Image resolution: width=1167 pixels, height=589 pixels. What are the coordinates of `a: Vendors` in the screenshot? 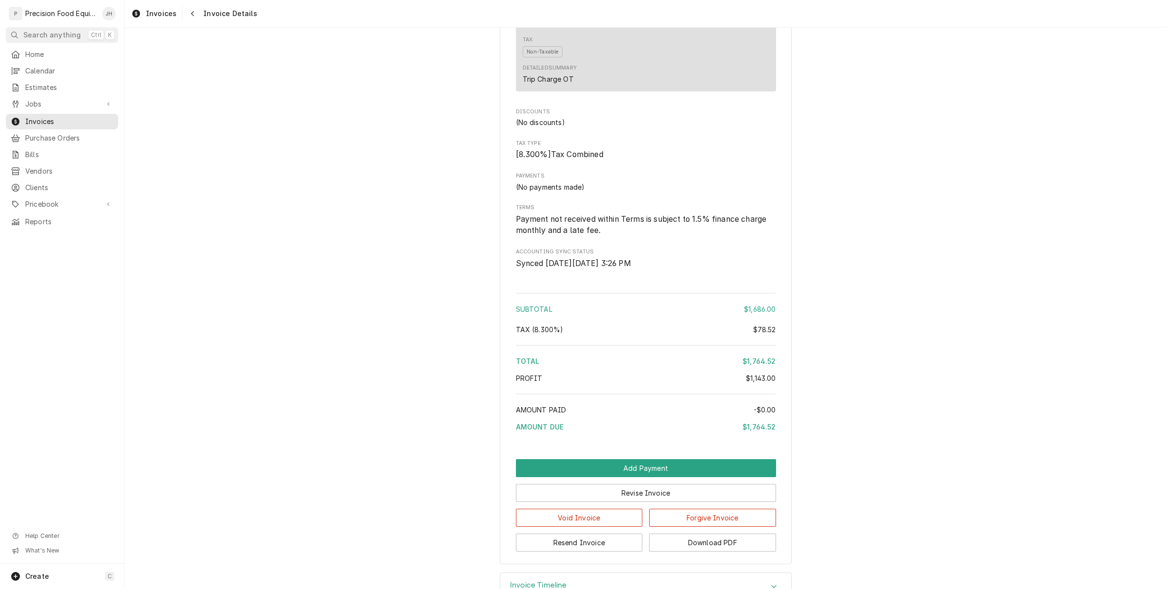 It's located at (62, 171).